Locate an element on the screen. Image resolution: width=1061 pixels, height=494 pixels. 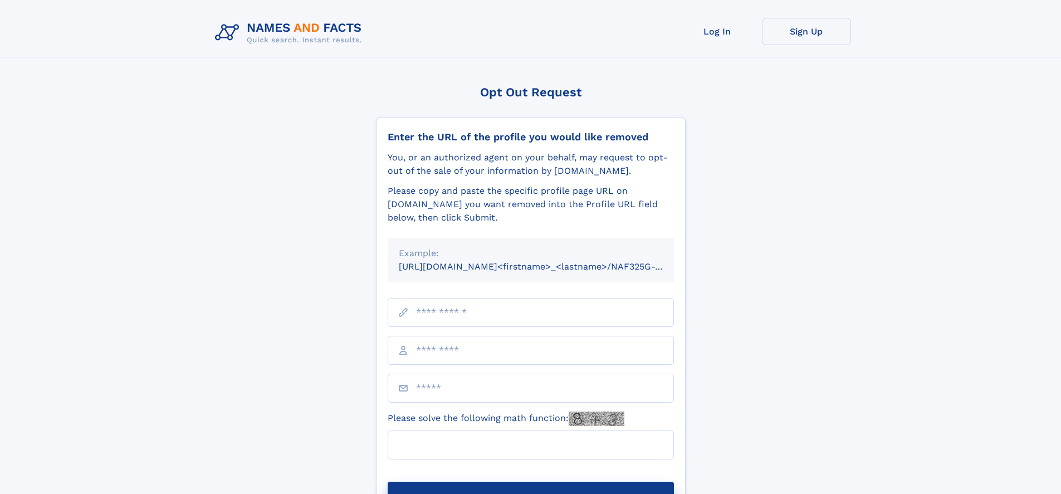
div: Enter the URL of the profile you would like removed is located at coordinates (531, 137).